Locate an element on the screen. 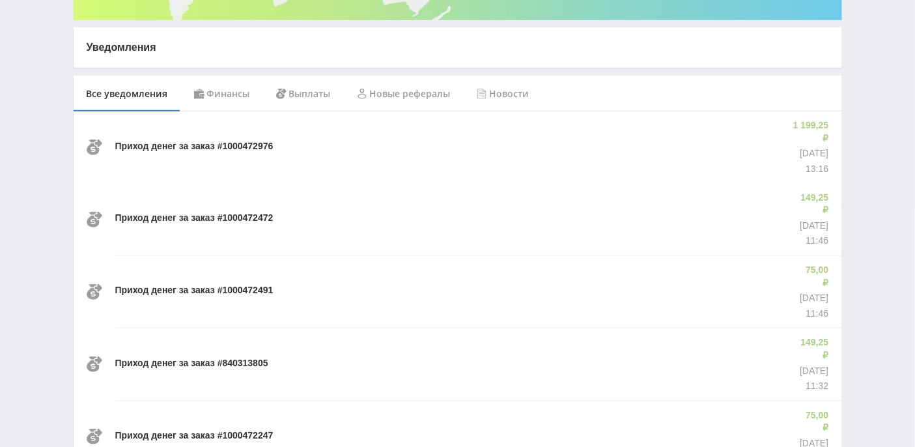 This screenshot has height=447, width=915. div: Новые рефералы is located at coordinates (404, 94).